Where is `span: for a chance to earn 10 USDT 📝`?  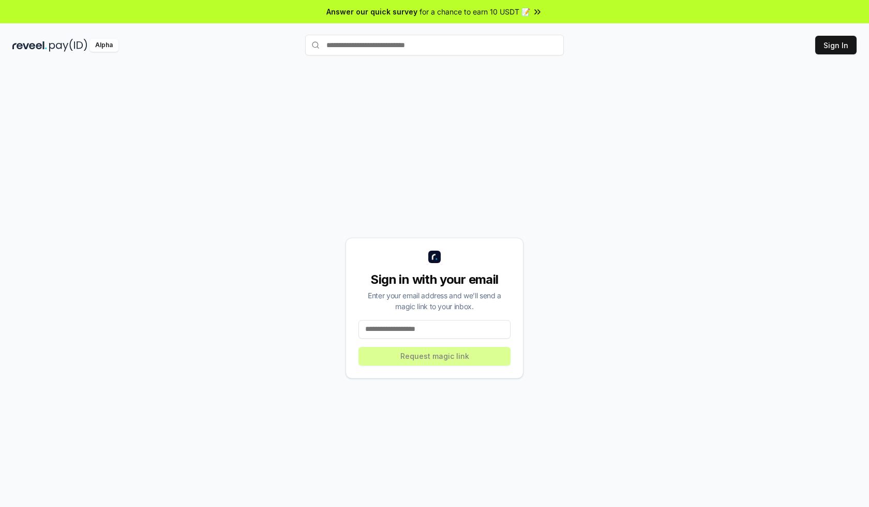 span: for a chance to earn 10 USDT 📝 is located at coordinates (475, 11).